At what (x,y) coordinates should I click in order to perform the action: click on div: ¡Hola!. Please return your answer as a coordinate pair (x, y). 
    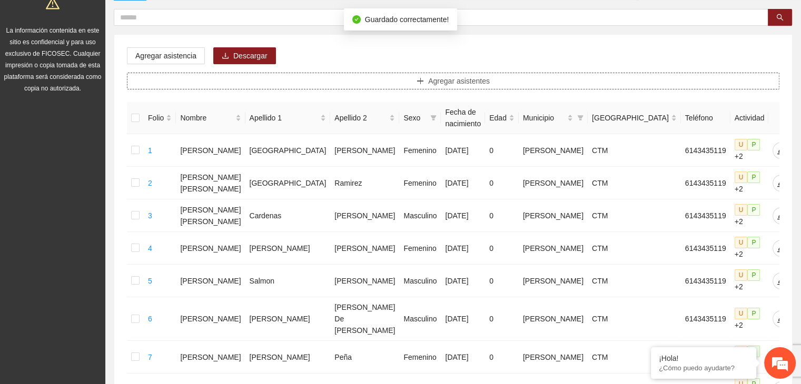
    Looking at the image, I should click on (703, 359).